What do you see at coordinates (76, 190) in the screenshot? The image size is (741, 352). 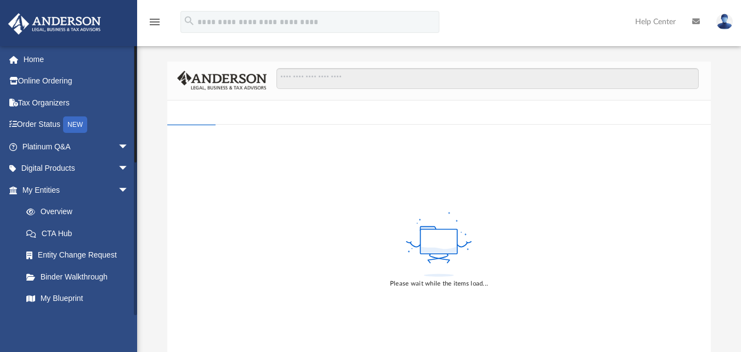 I see `a: My Entitiesarrow_drop_down` at bounding box center [76, 190].